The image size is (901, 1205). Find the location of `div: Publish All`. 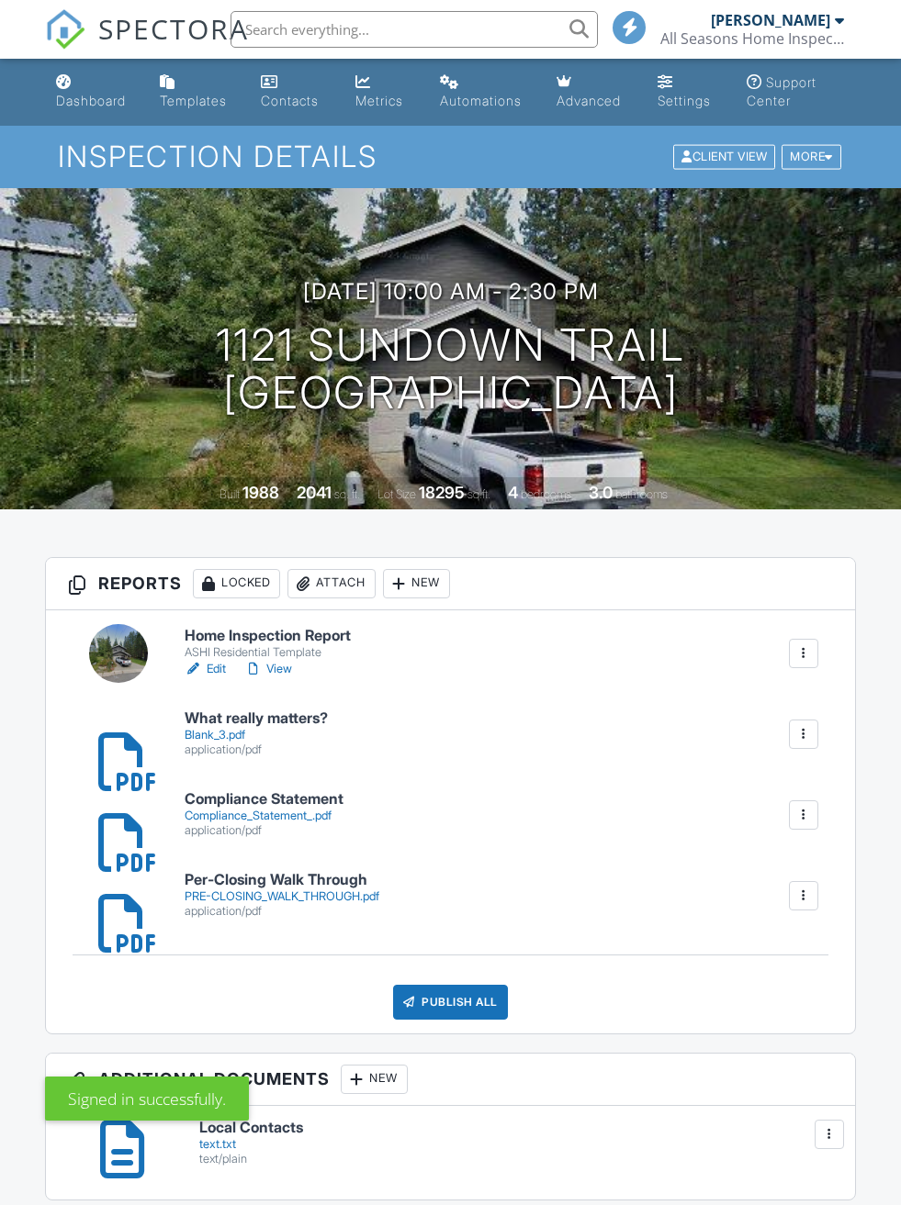

div: Publish All is located at coordinates (450, 1003).